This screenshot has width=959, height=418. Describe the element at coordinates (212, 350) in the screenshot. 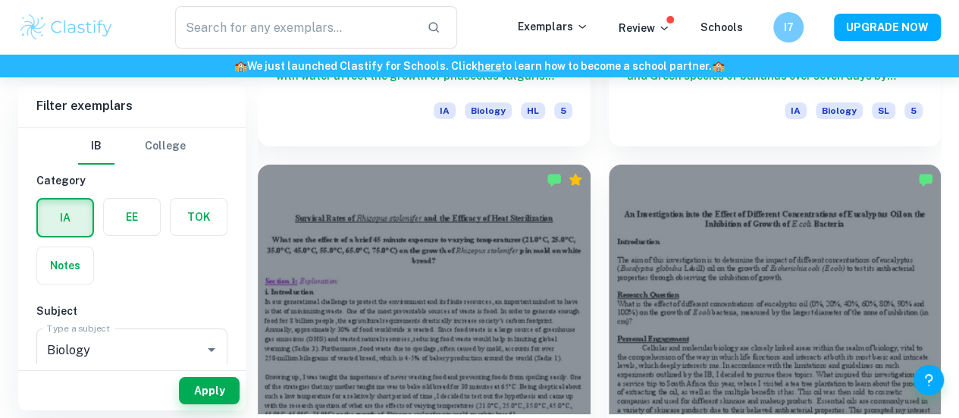

I see `button: Open` at that location.